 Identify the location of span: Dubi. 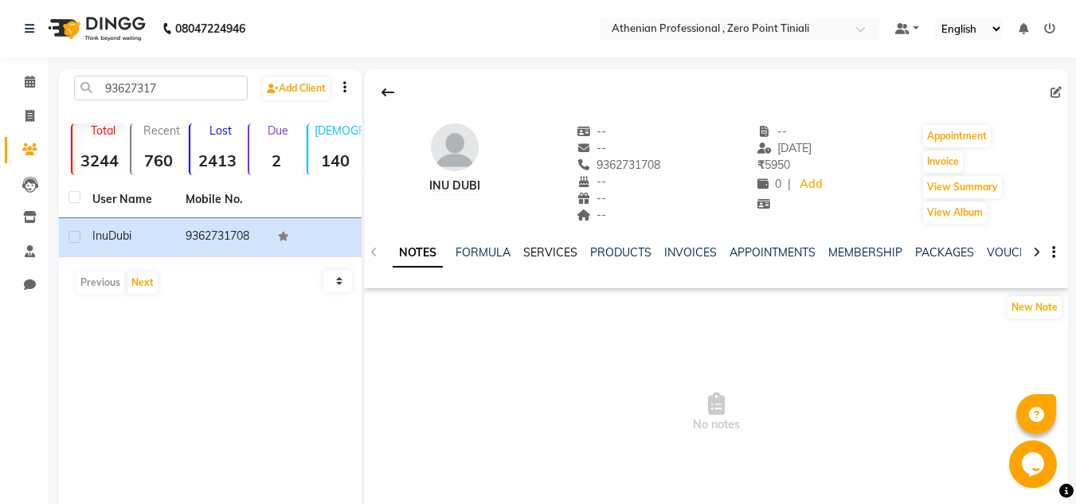
(119, 236).